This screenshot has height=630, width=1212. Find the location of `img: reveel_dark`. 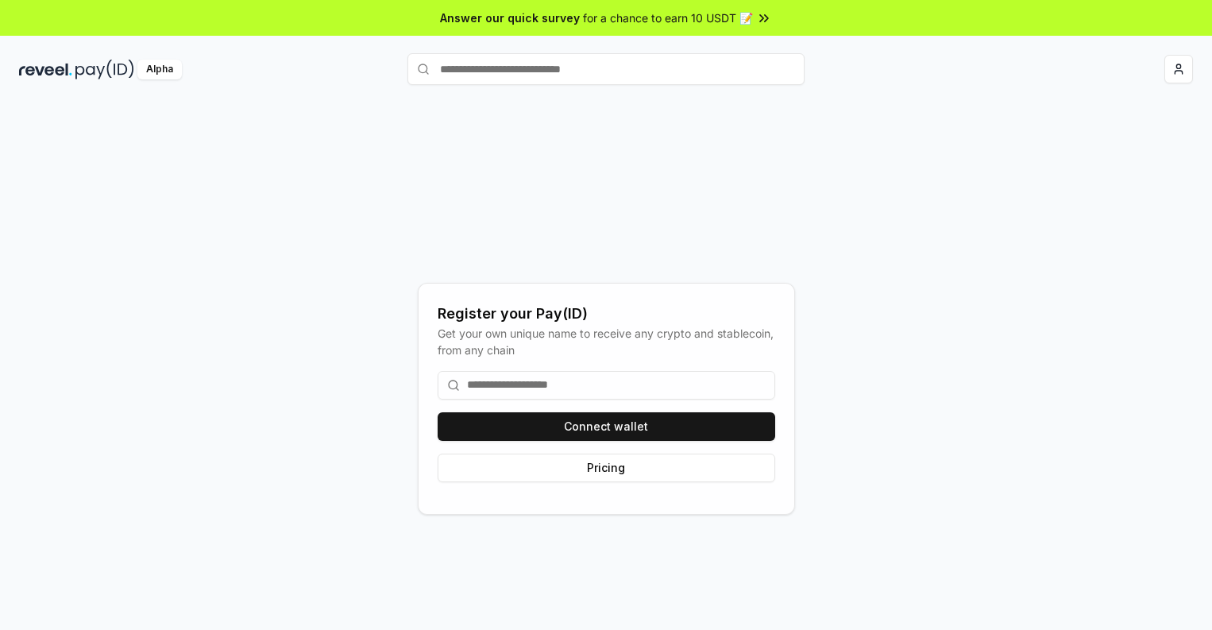

img: reveel_dark is located at coordinates (45, 69).